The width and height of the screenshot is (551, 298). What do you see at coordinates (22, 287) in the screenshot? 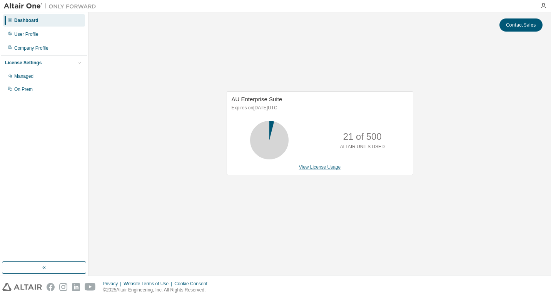
I see `img: altair_logo.svg` at bounding box center [22, 287].